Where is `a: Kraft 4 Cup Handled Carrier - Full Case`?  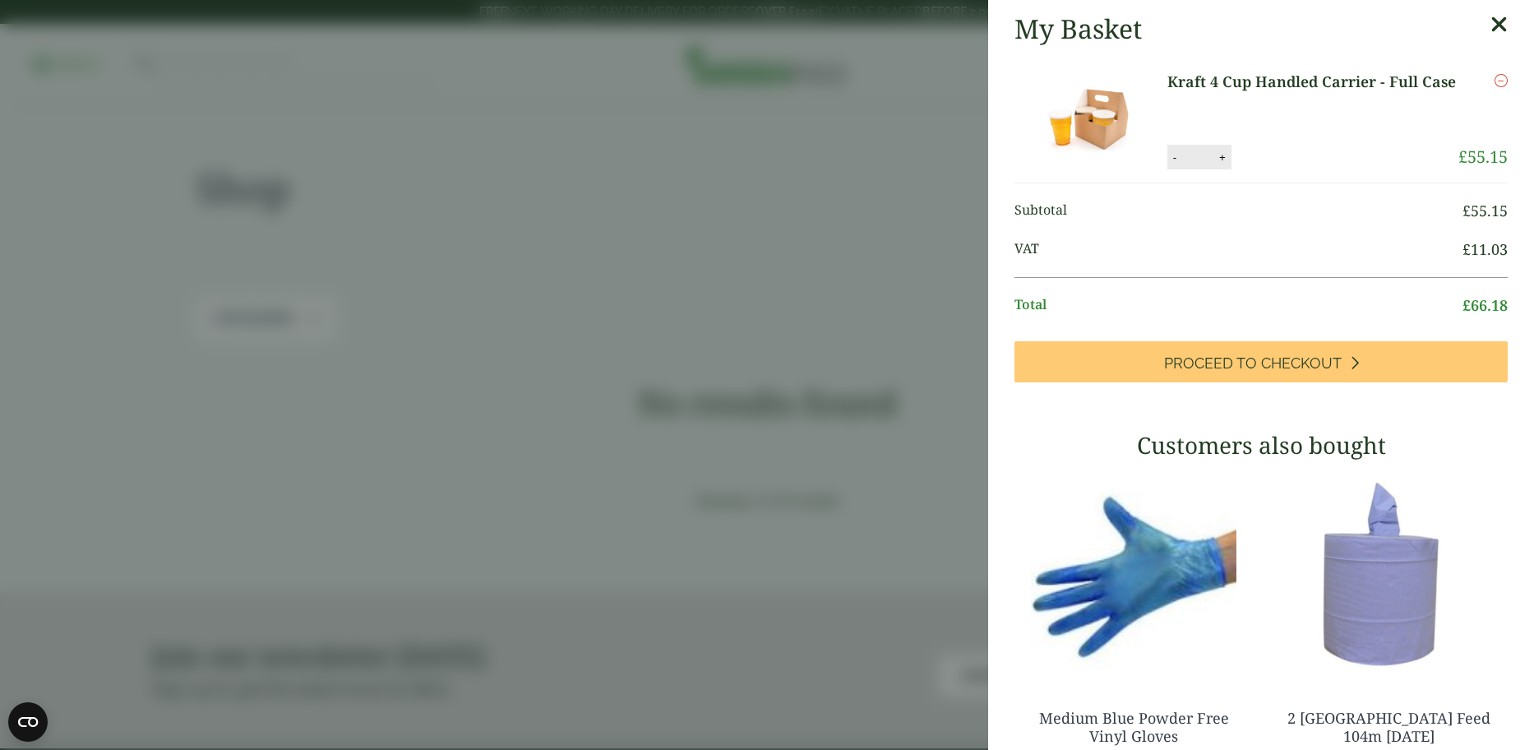 a: Kraft 4 Cup Handled Carrier - Full Case is located at coordinates (1312, 81).